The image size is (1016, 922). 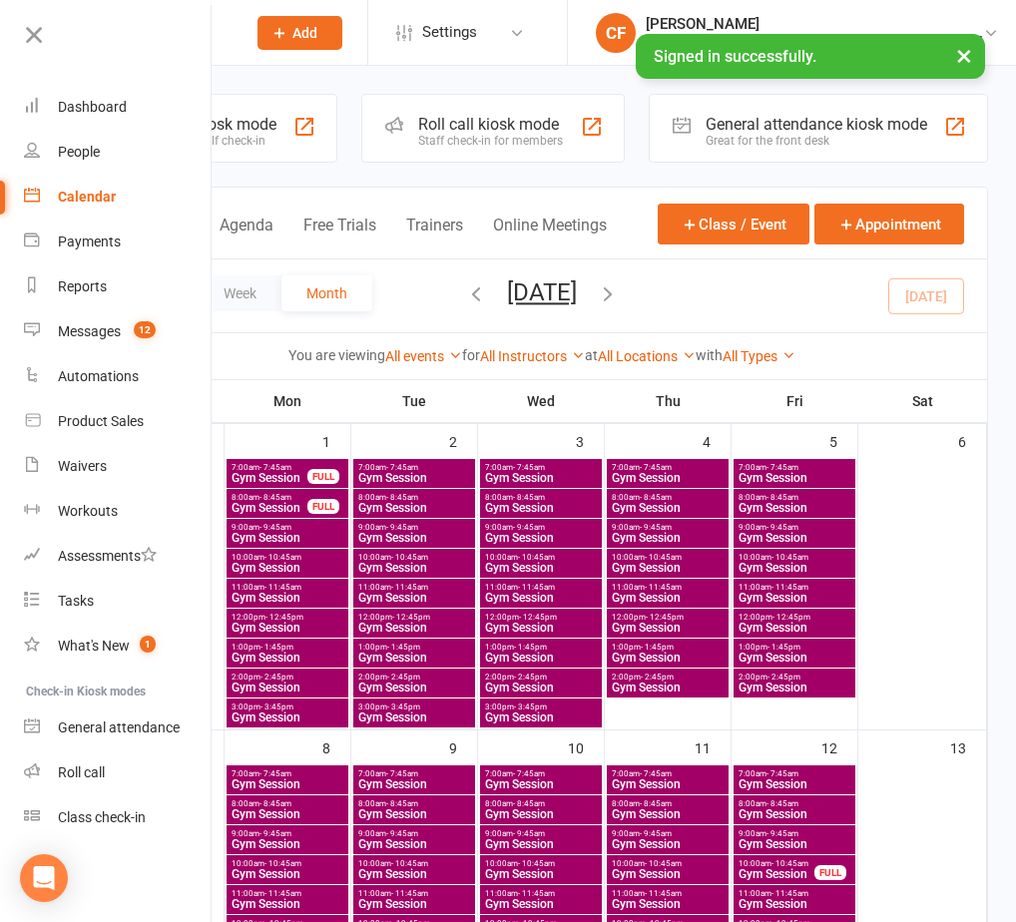 What do you see at coordinates (490, 141) in the screenshot?
I see `div: Staff check-in for members` at bounding box center [490, 141].